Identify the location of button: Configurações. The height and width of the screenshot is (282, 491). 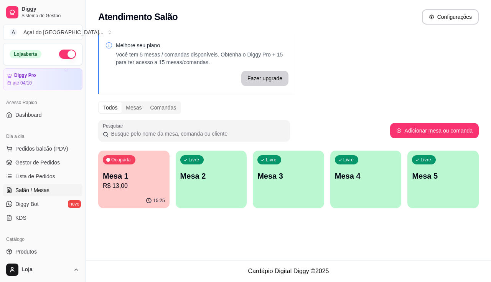
(451, 17).